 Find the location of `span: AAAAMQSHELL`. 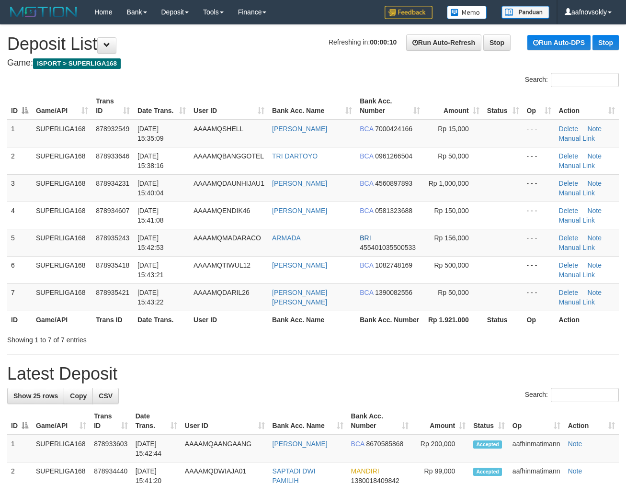

span: AAAAMQSHELL is located at coordinates (218, 129).